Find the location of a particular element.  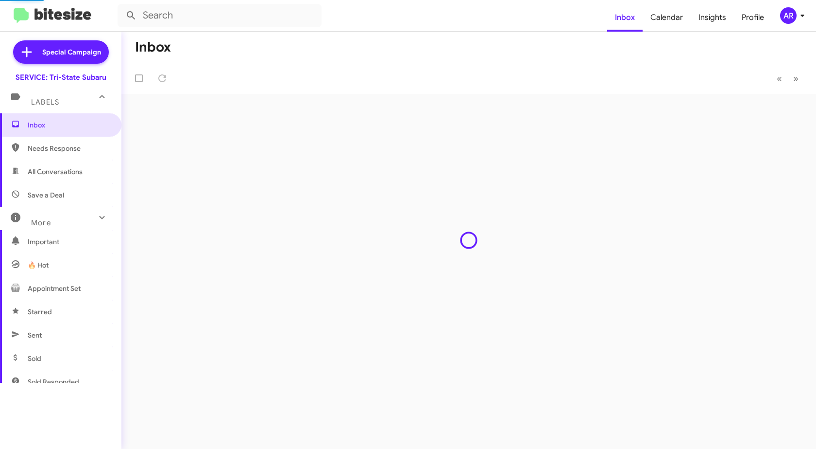

span: Important is located at coordinates (69, 242).